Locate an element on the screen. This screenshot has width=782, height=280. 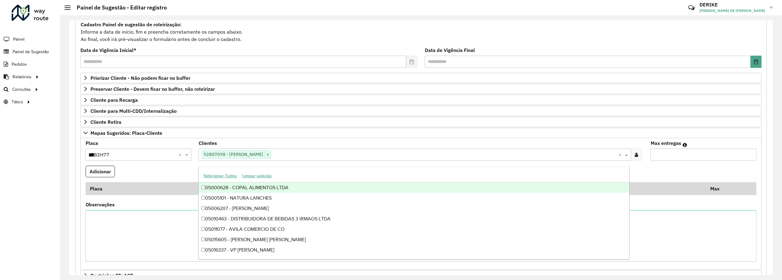
span: Tático is located at coordinates (17, 102).